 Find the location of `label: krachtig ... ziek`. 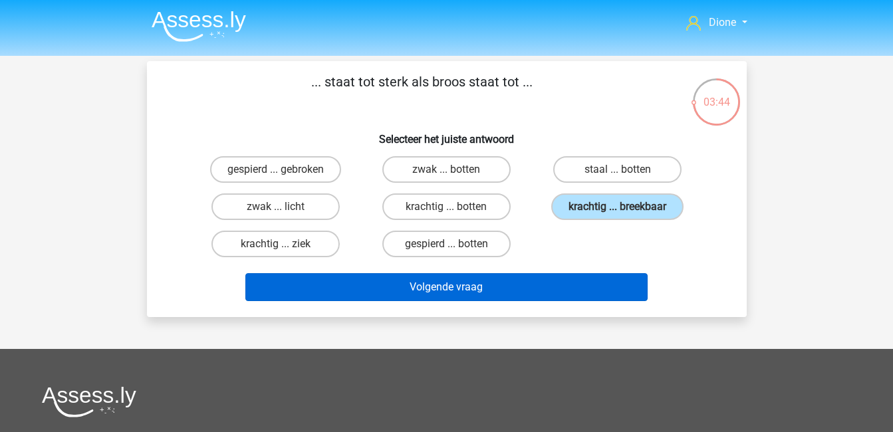

label: krachtig ... ziek is located at coordinates (275, 244).